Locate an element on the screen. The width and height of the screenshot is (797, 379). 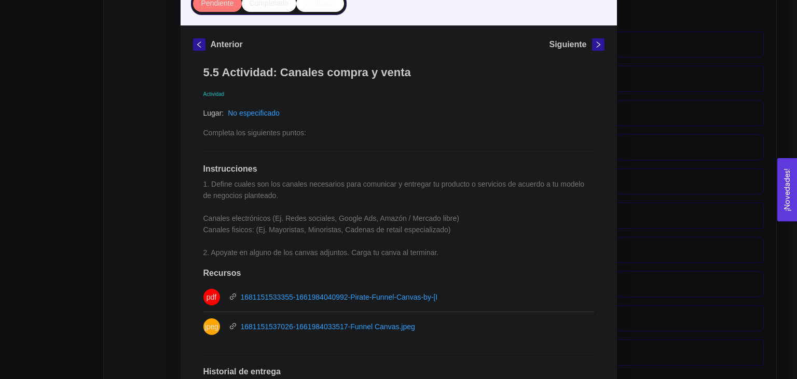
article: Lugar: is located at coordinates (214, 113).